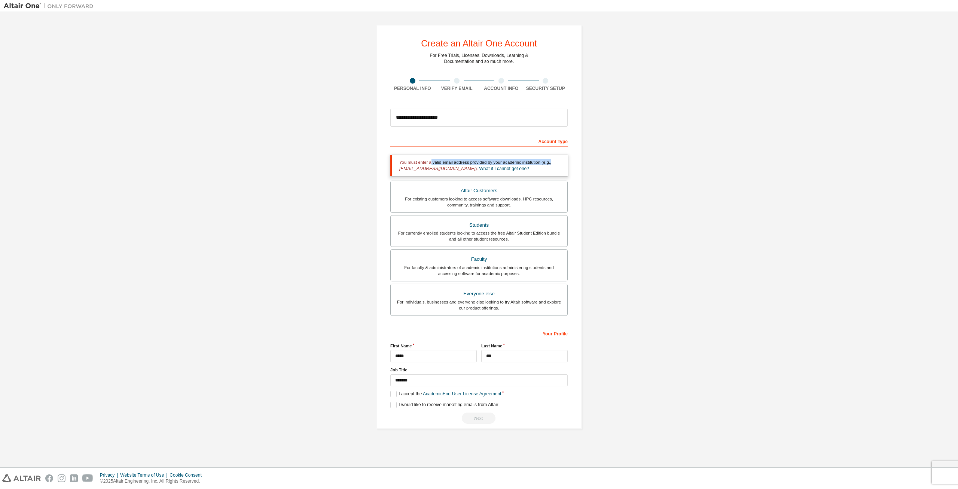  I want to click on div: For faculty & administrators of academic institutions administering students and accessing softwa..., so click(479, 270).